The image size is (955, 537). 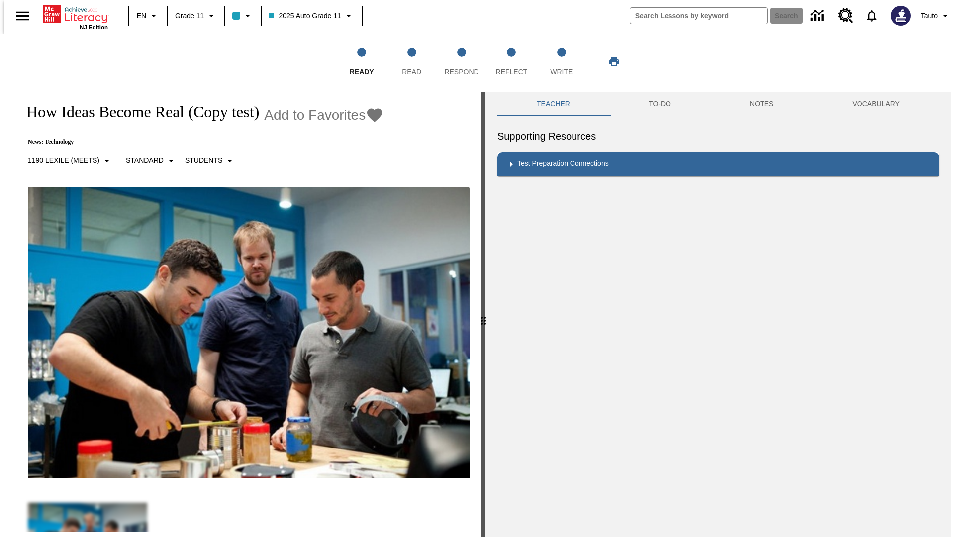 I want to click on span: NJ Edition, so click(x=94, y=27).